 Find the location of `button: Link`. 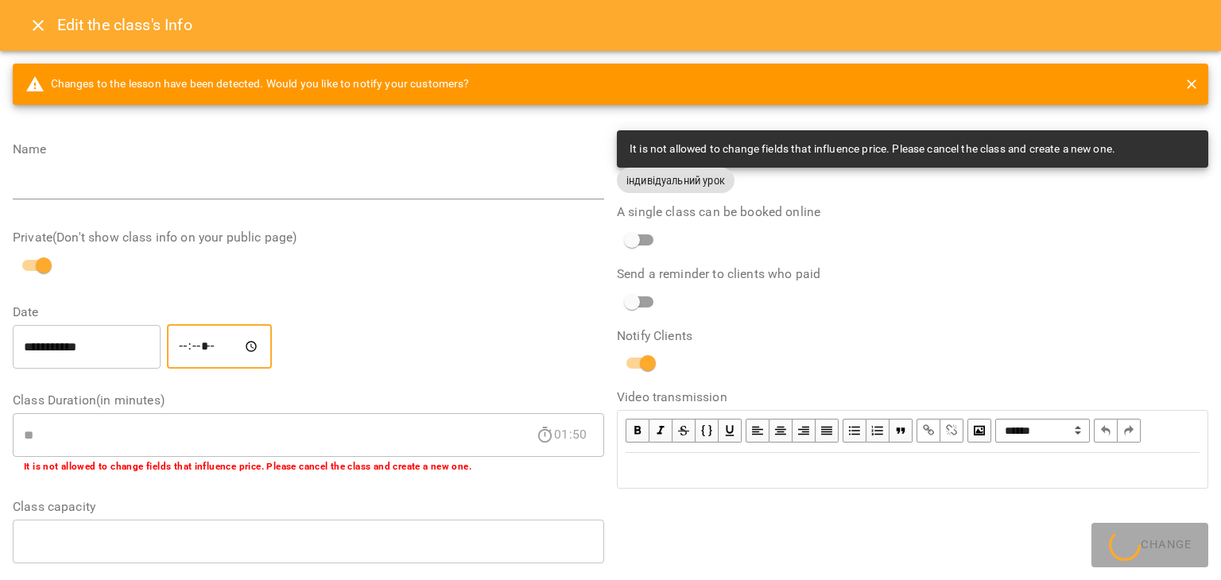

button: Link is located at coordinates (928, 431).